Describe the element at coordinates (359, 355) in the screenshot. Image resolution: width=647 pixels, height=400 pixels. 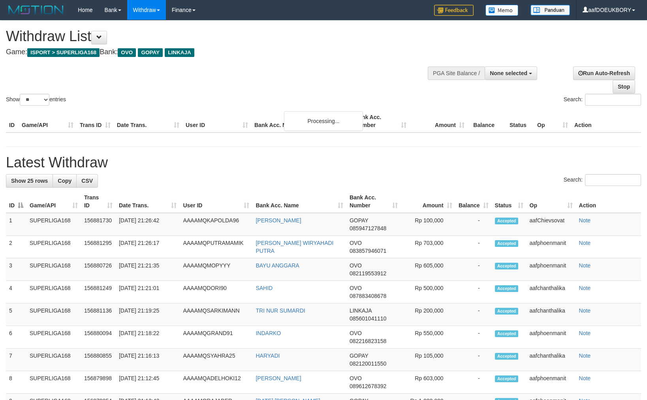
I see `span: GOPAY` at that location.